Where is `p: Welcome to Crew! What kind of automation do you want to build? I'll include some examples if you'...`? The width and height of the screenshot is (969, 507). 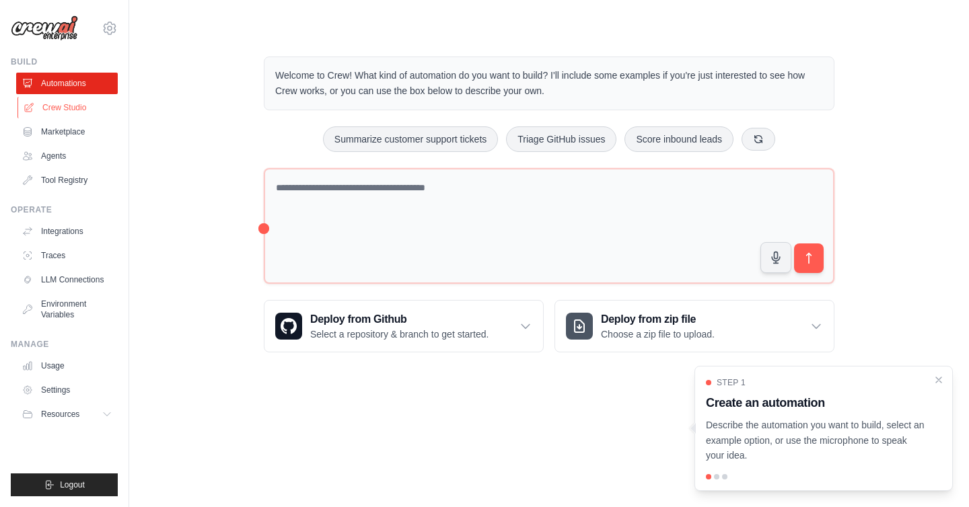 p: Welcome to Crew! What kind of automation do you want to build? I'll include some examples if you'... is located at coordinates (549, 83).